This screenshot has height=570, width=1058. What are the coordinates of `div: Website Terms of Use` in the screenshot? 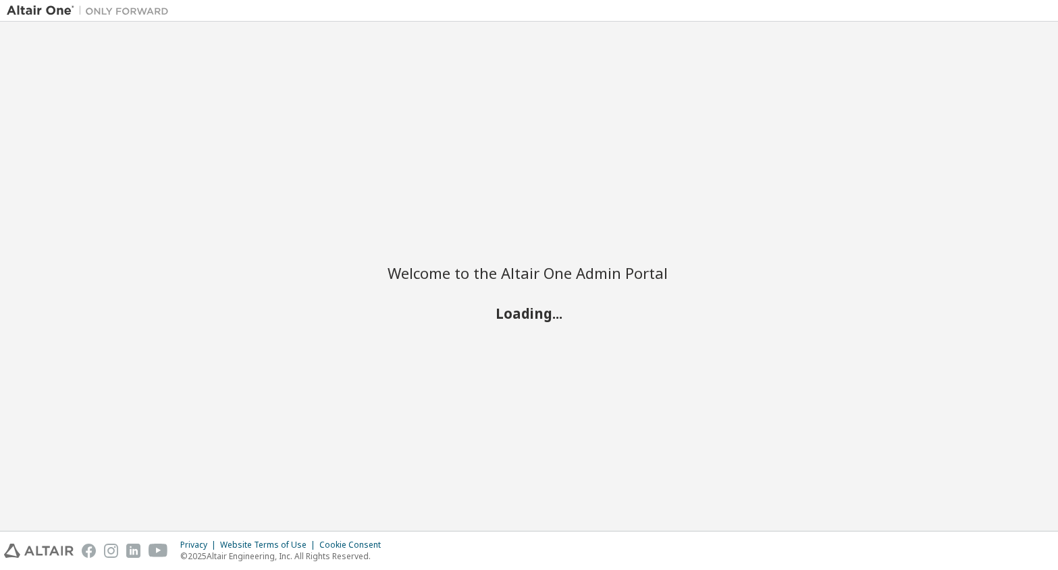 It's located at (269, 545).